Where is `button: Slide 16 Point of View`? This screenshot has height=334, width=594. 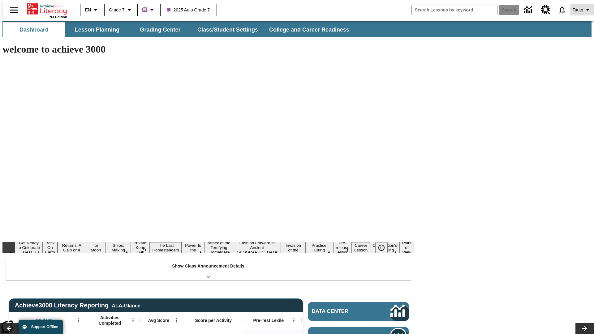
button: Slide 16 Point of View is located at coordinates (407, 247).